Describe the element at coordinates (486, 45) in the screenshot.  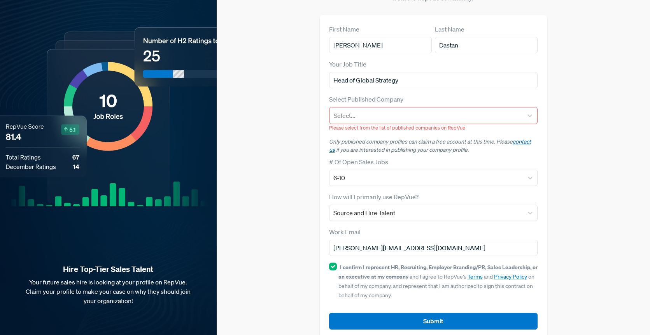
I see `input: Last Name` at that location.